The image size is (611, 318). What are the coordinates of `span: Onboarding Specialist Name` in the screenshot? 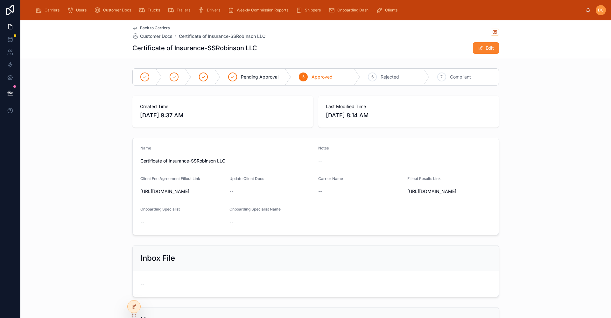 It's located at (255, 209).